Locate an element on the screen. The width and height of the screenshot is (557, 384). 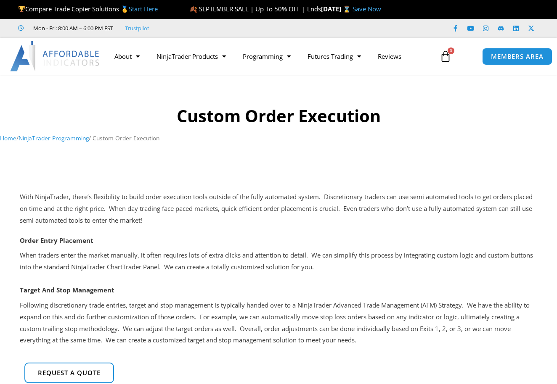
span: Compare Trade Copier Solutions 🥇 is located at coordinates (88, 9).